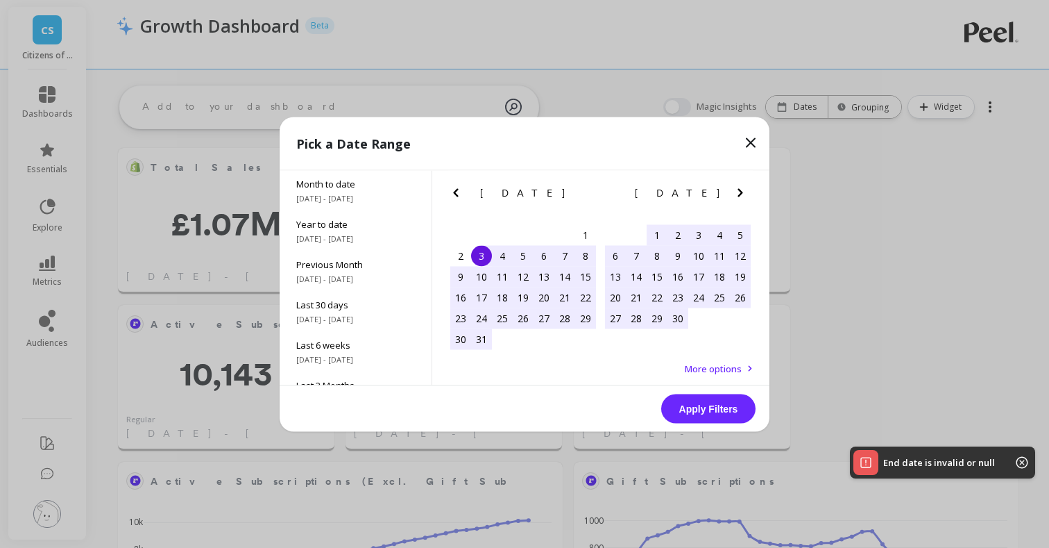 This screenshot has width=1049, height=548. I want to click on div: month 2025-03, so click(523, 287).